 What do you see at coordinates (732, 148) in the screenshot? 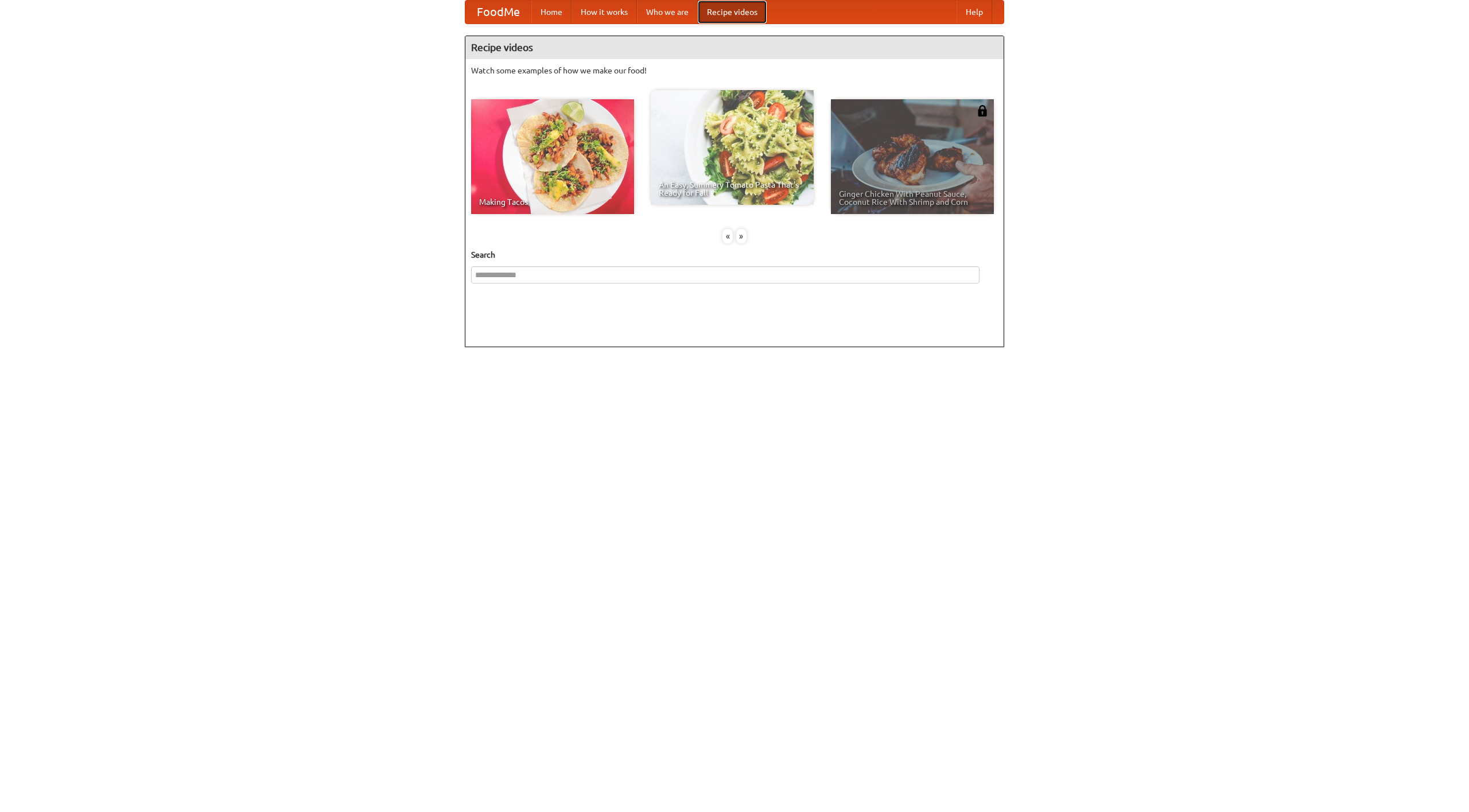
I see `a: An Easy, Summery Tomato Pasta That's Ready for Fall` at bounding box center [732, 148].